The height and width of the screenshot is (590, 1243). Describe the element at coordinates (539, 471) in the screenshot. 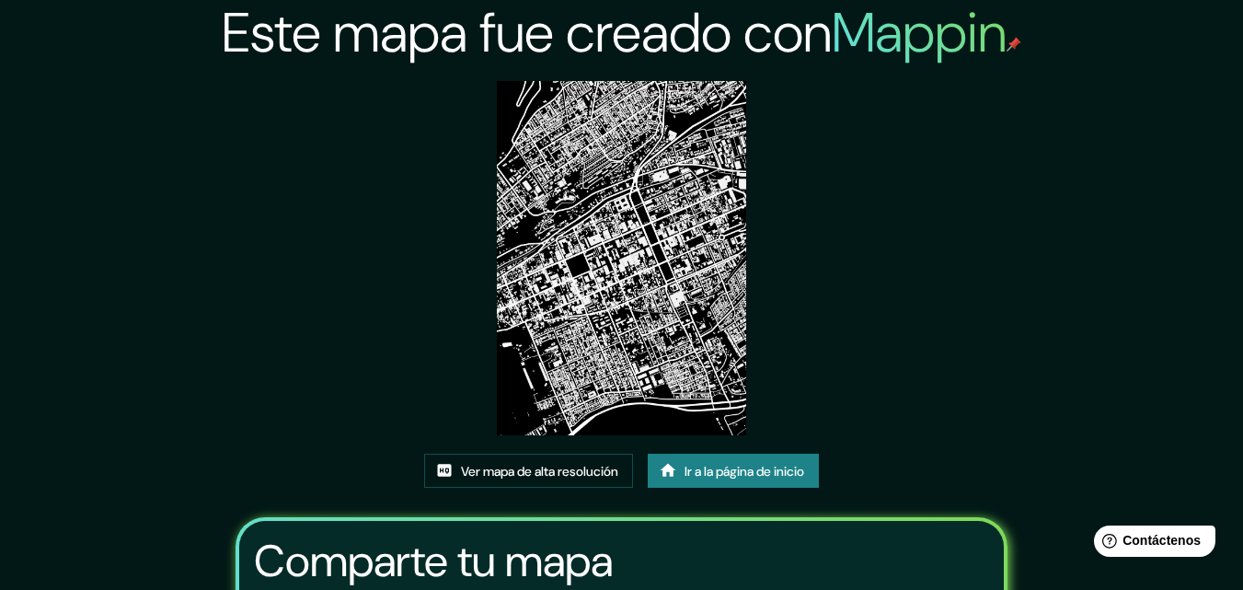

I see `font: Ver mapa de alta resolución` at that location.